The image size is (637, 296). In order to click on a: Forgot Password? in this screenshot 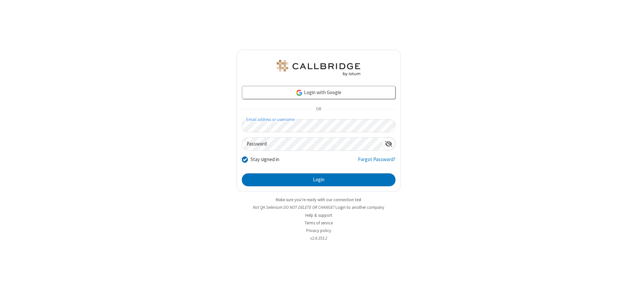, I will do `click(377, 162)`.